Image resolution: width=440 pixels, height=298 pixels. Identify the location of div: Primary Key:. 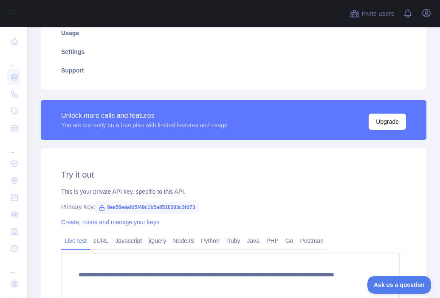
(233, 207).